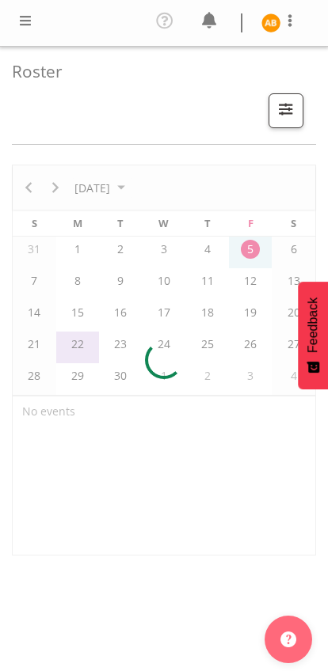  I want to click on img: angela-burrill10486.jpg, so click(271, 23).